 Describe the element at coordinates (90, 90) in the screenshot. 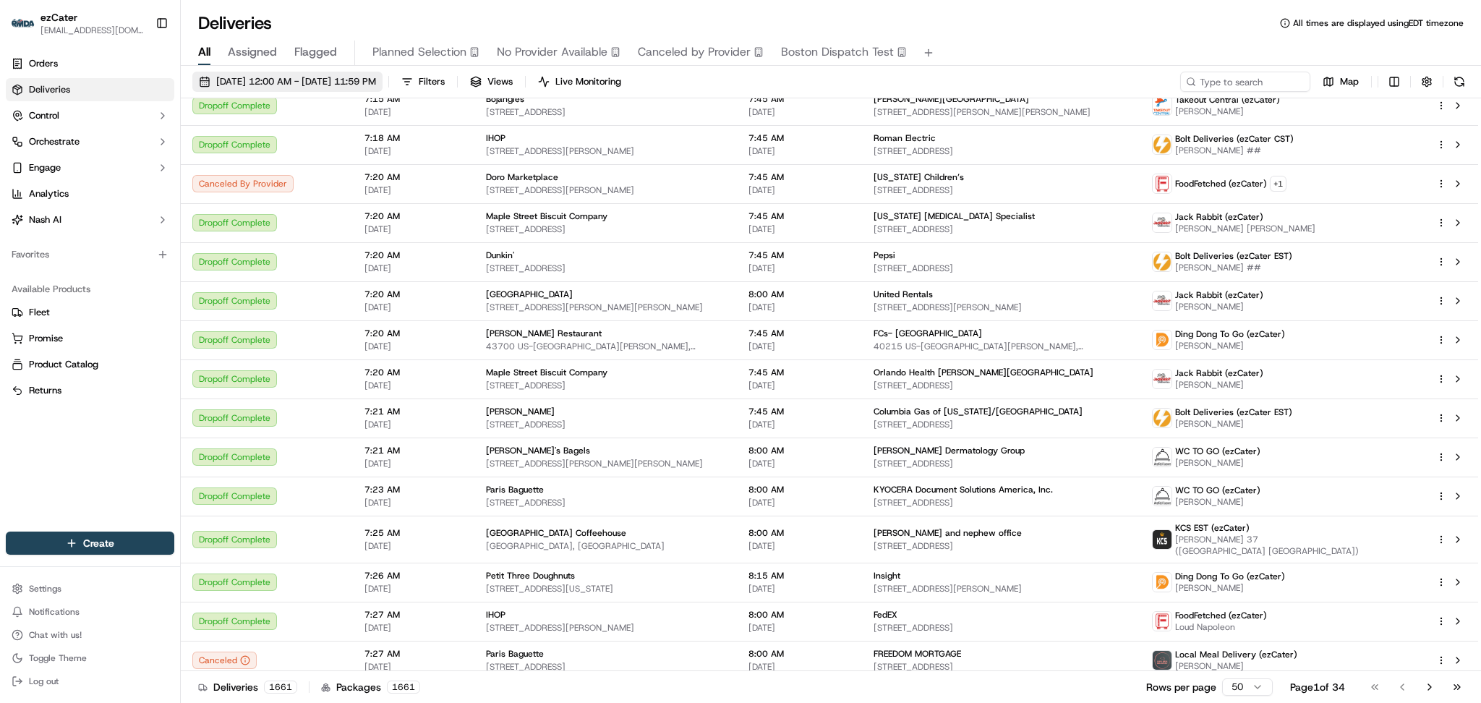

I see `a: Deliveries` at that location.